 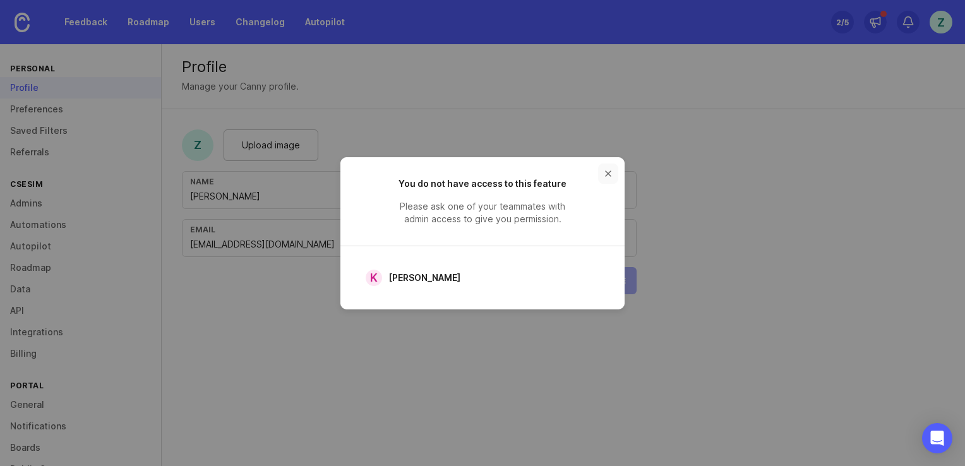 I want to click on div: Open Intercom Messenger, so click(x=938, y=438).